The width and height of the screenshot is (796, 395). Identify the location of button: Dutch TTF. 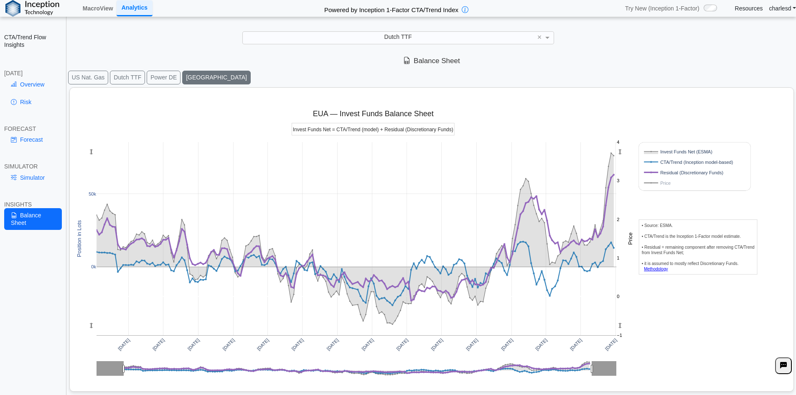
(127, 77).